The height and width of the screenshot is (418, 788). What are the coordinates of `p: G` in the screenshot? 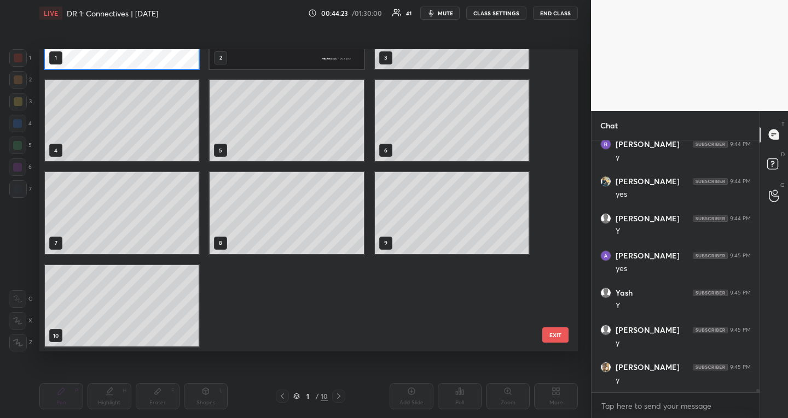 It's located at (782, 185).